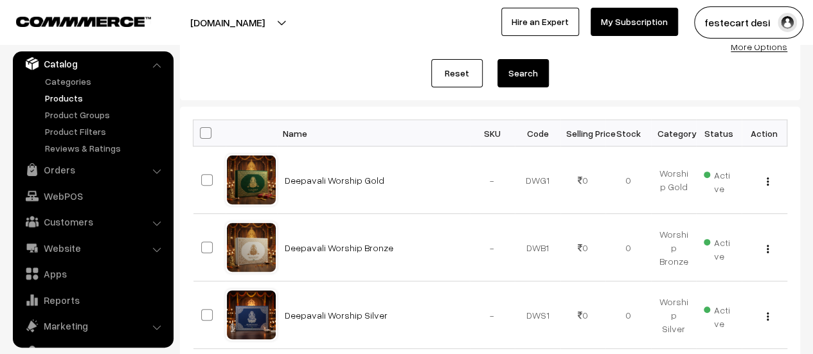 Image resolution: width=813 pixels, height=354 pixels. What do you see at coordinates (93, 64) in the screenshot?
I see `a: Catalog` at bounding box center [93, 64].